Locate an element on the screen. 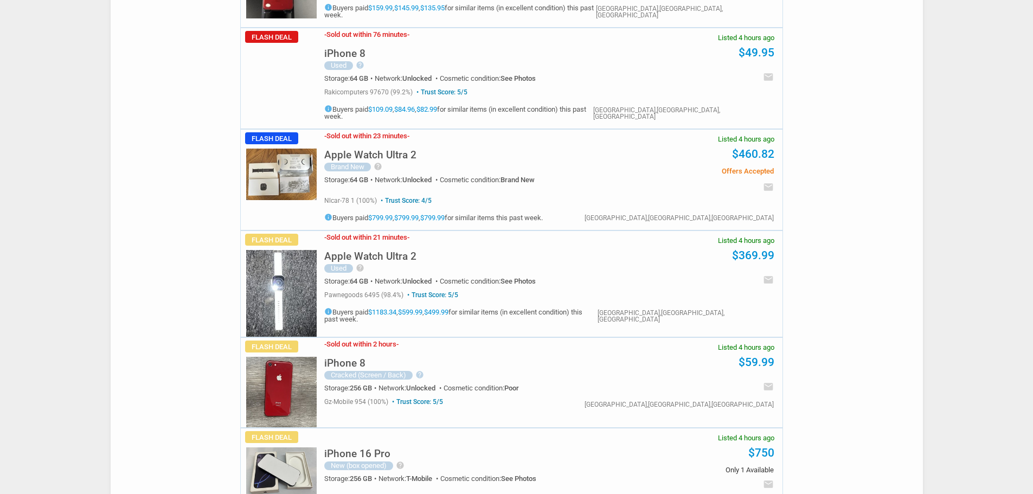  span: pawnegoods 6495 (98.4%) is located at coordinates (364, 295).